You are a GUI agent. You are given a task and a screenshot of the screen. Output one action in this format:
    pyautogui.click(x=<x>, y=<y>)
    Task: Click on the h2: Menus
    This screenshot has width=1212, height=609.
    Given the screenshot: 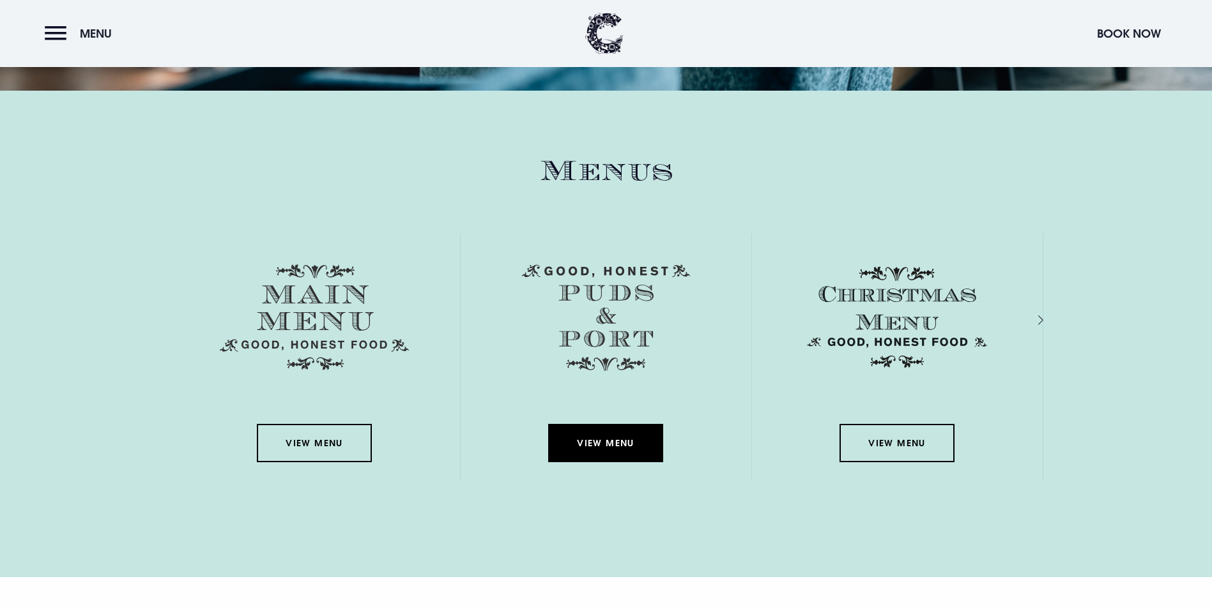 What is the action you would take?
    pyautogui.click(x=606, y=171)
    